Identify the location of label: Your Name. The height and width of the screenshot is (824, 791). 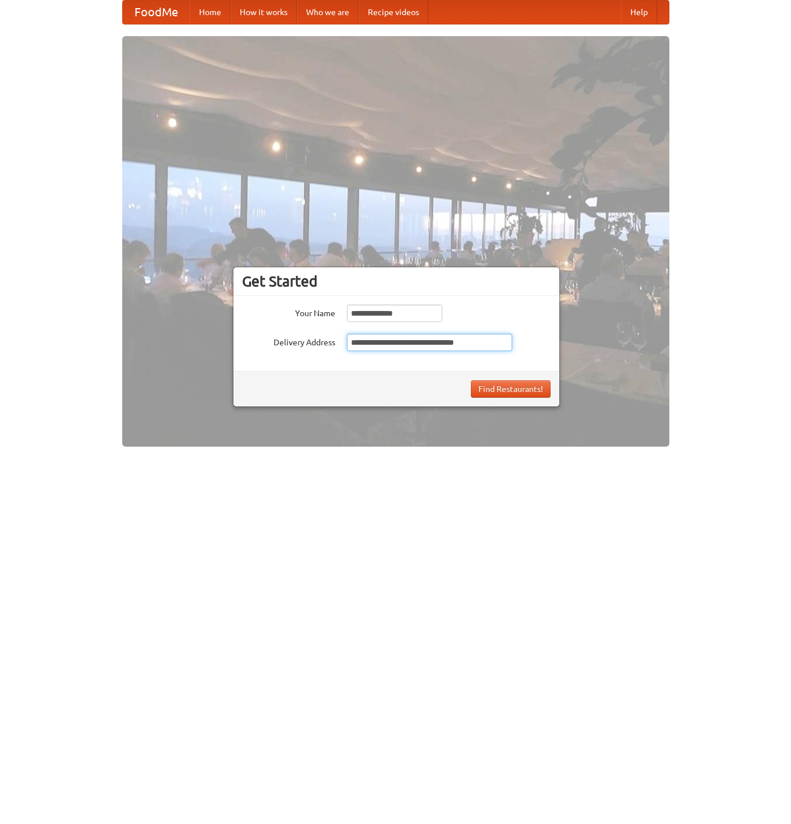
(289, 311).